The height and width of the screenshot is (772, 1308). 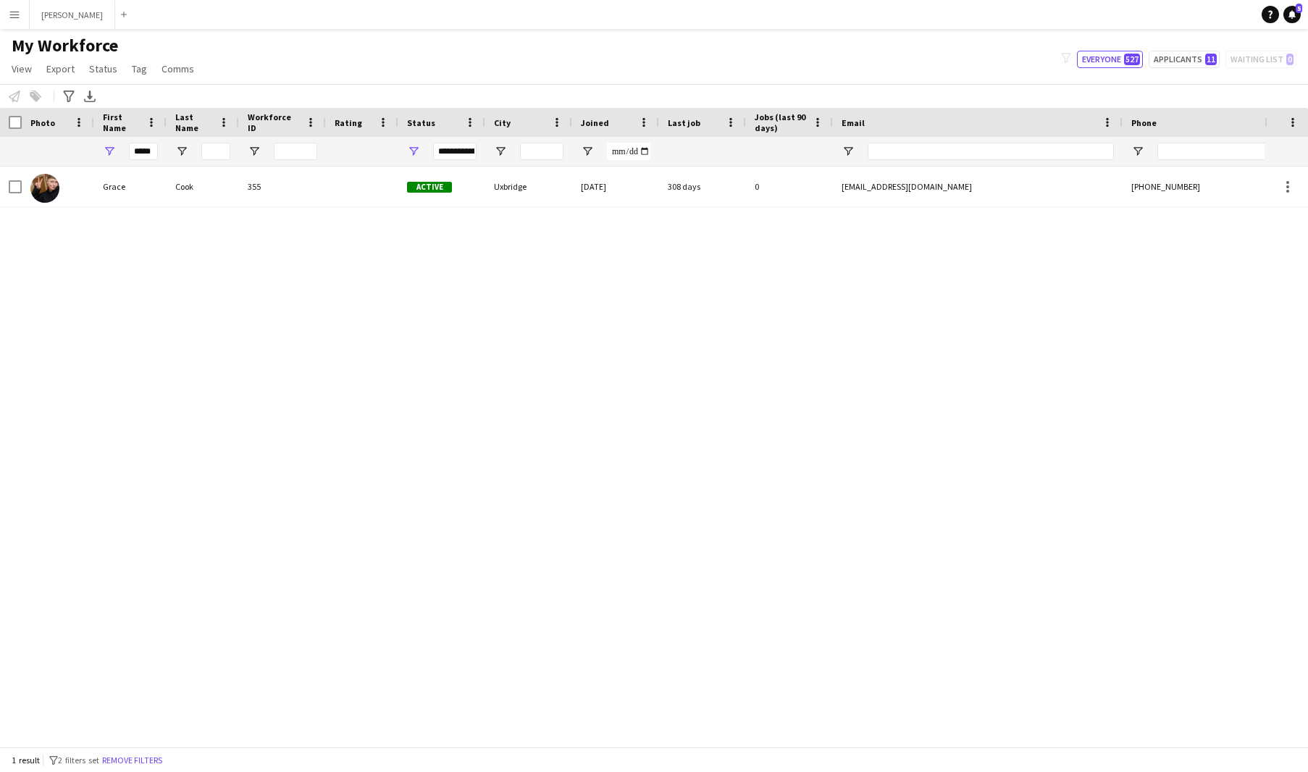 What do you see at coordinates (139, 69) in the screenshot?
I see `span: Tag` at bounding box center [139, 69].